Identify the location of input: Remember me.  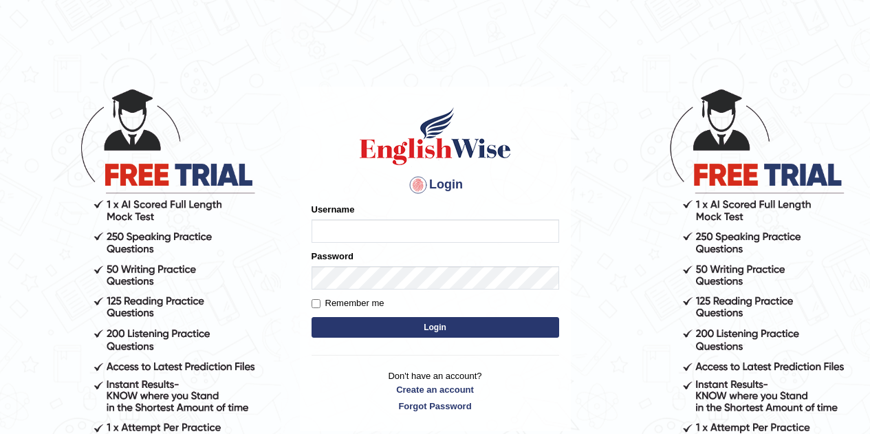
(316, 303).